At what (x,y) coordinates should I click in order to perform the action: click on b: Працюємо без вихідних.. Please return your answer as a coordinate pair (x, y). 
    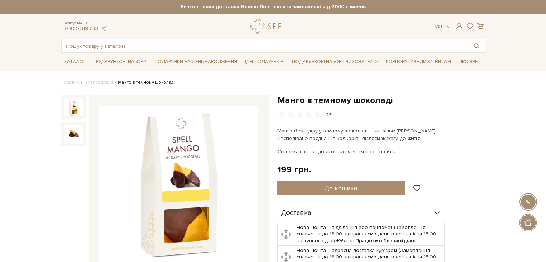
    Looking at the image, I should click on (386, 241).